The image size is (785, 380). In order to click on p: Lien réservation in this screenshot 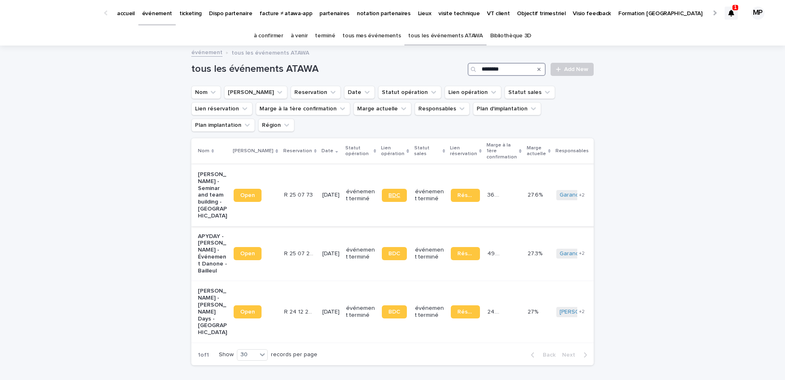, I will do `click(464, 151)`.